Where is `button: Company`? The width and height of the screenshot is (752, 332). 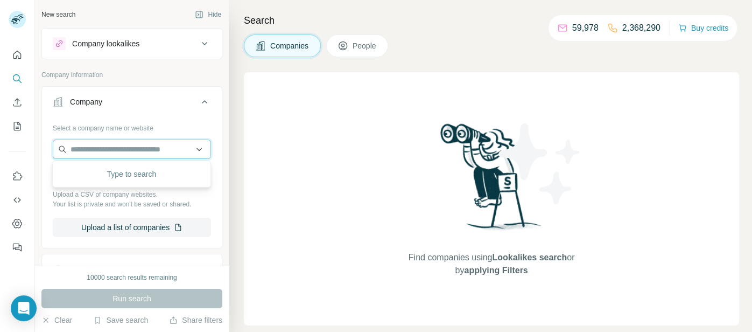 button: Company is located at coordinates (132, 104).